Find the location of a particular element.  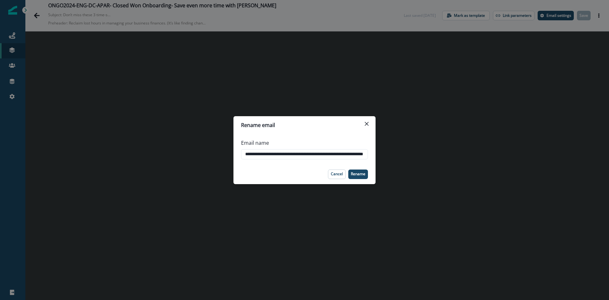

button: Cancel is located at coordinates (337, 174).